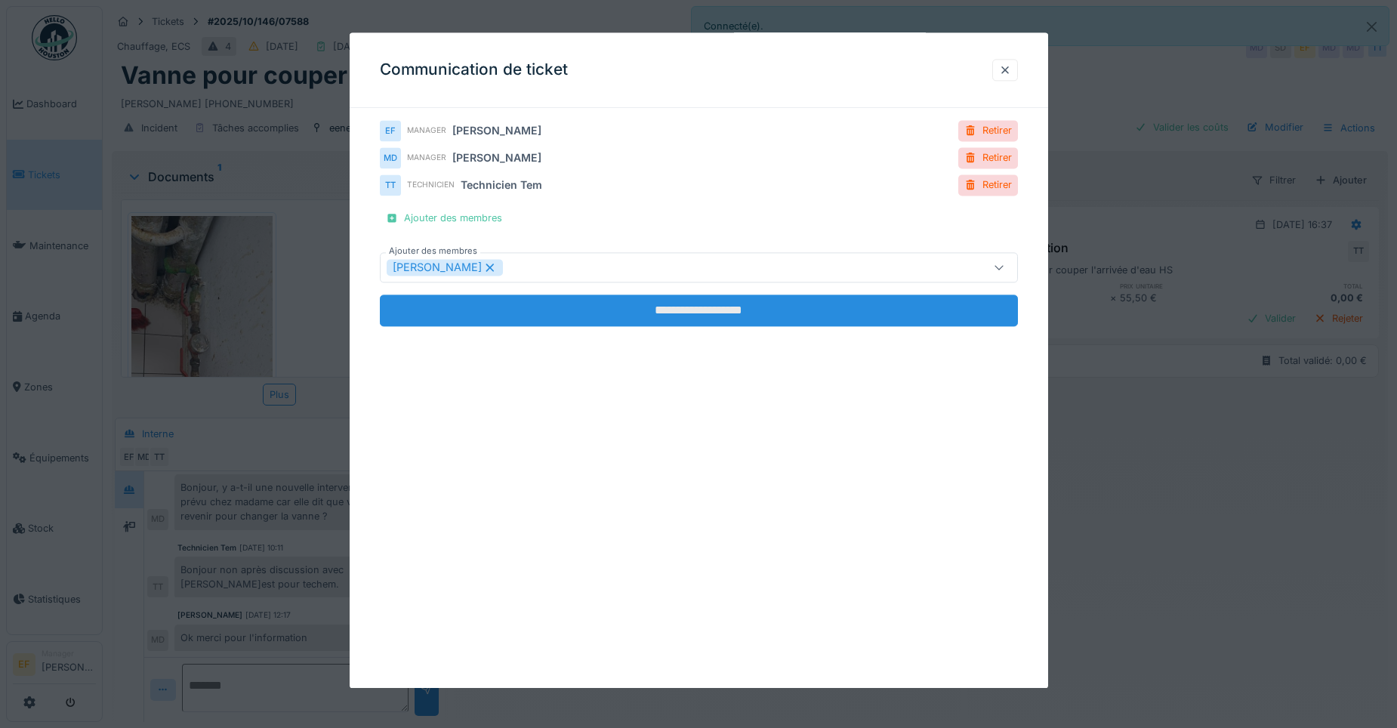 This screenshot has width=1397, height=728. Describe the element at coordinates (390, 158) in the screenshot. I see `div: MD` at that location.